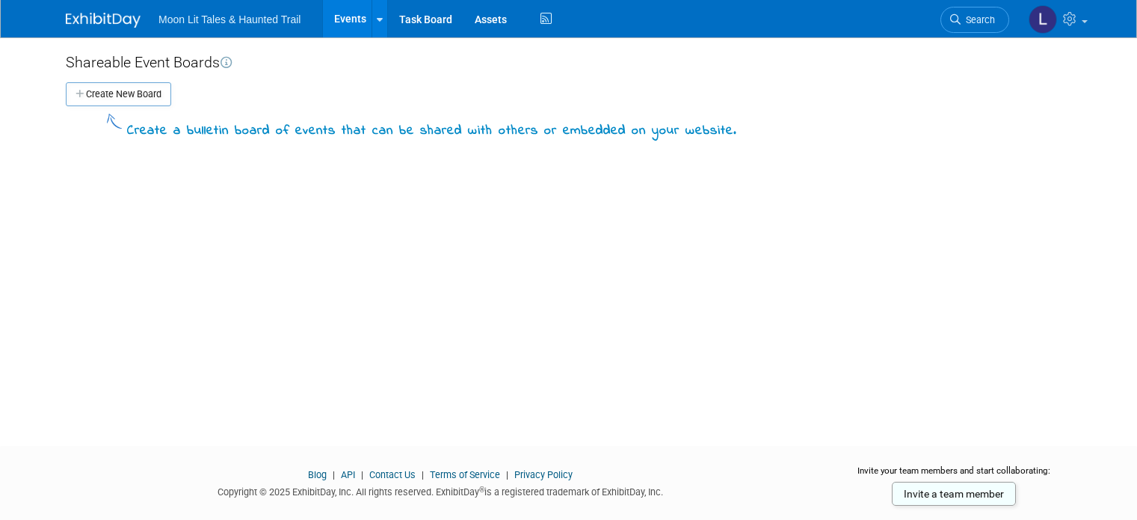 This screenshot has width=1137, height=520. Describe the element at coordinates (954, 476) in the screenshot. I see `div: Invite your team members and start collaborating:` at that location.